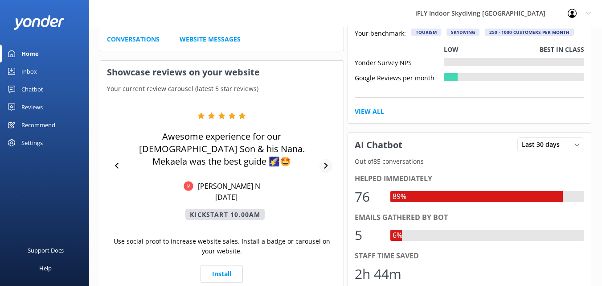 Image resolution: width=602 pixels, height=286 pixels. What do you see at coordinates (45, 268) in the screenshot?
I see `div: Help` at bounding box center [45, 268].